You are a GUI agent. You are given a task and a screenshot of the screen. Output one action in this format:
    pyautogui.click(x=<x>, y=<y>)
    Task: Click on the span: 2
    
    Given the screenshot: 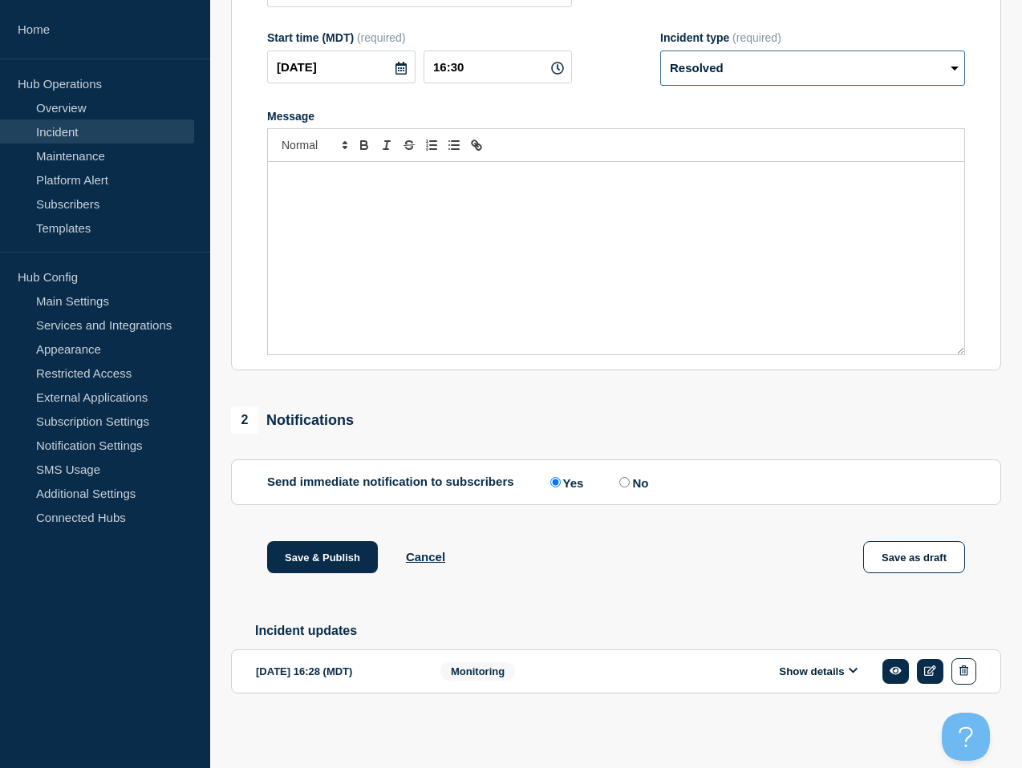 What is the action you would take?
    pyautogui.click(x=245, y=420)
    